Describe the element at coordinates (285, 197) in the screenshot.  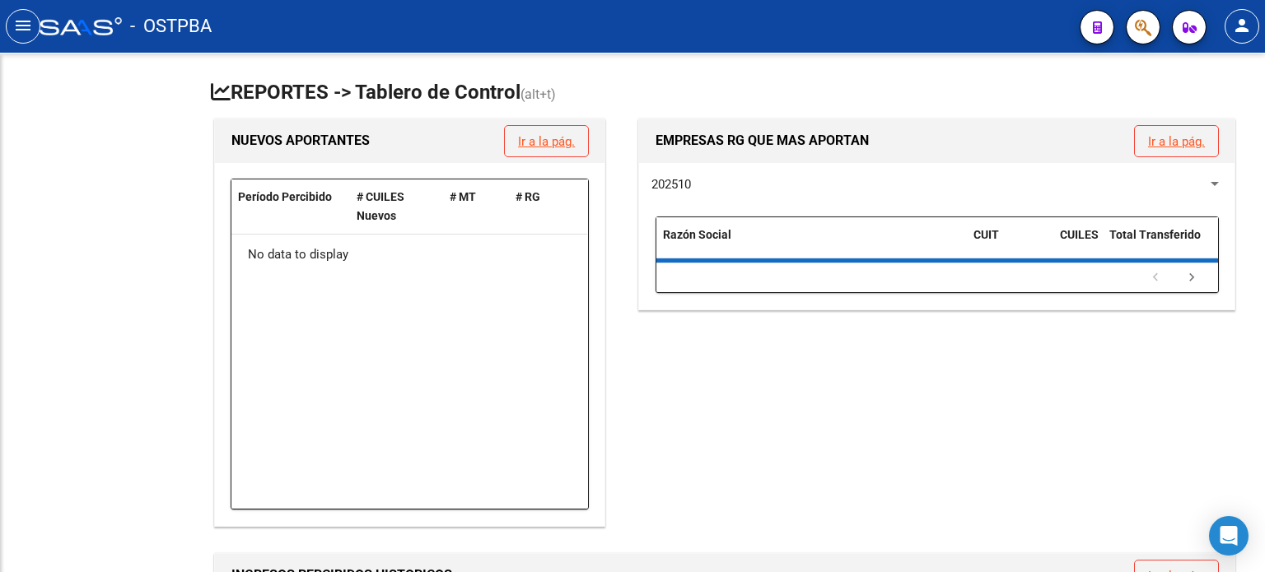
I see `span: Período Percibido` at that location.